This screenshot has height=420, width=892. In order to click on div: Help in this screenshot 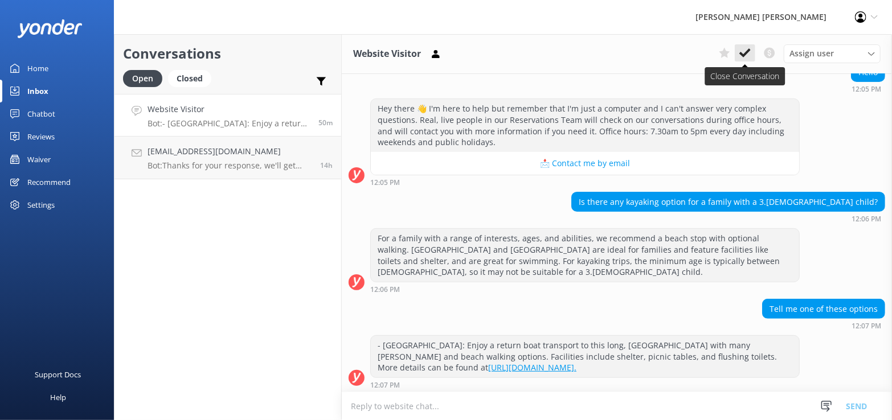, I will do `click(58, 398)`.